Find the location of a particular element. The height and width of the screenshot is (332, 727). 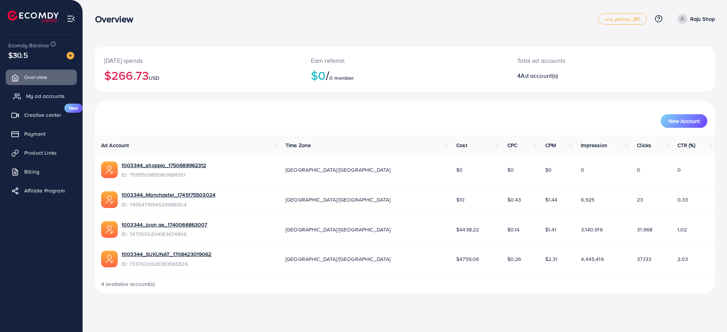

span: 4 available account(s) is located at coordinates (128, 284).